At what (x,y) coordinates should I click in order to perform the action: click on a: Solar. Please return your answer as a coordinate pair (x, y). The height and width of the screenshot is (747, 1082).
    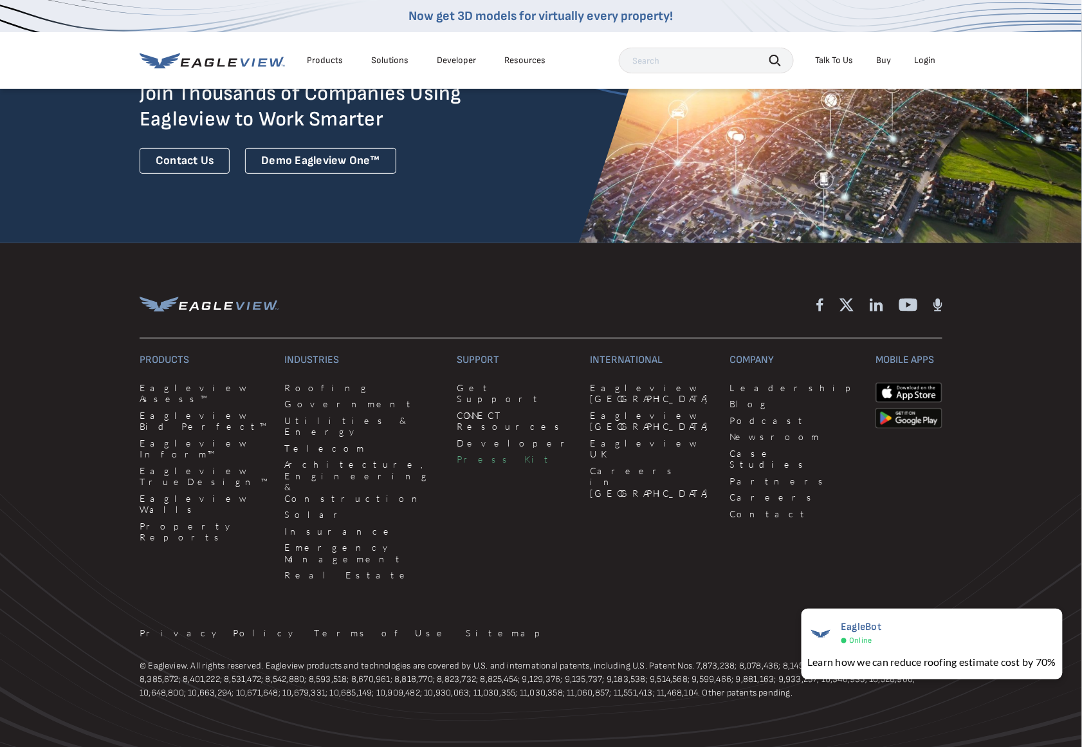
    Looking at the image, I should click on (363, 515).